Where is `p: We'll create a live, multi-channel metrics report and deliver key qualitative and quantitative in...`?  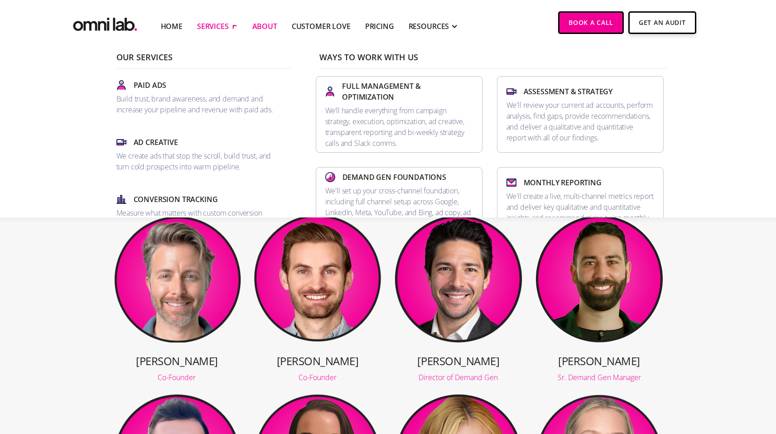 p: We'll create a live, multi-channel metrics report and deliver key qualitative and quantitative in... is located at coordinates (580, 207).